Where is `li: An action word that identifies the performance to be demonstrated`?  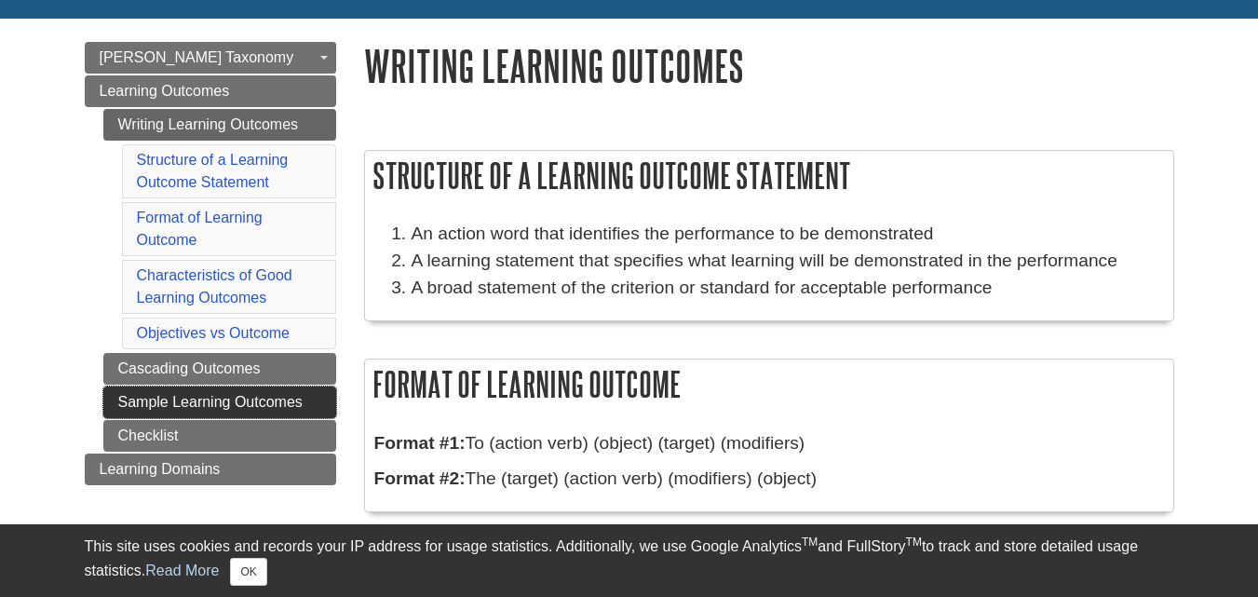 li: An action word that identifies the performance to be demonstrated is located at coordinates (788, 234).